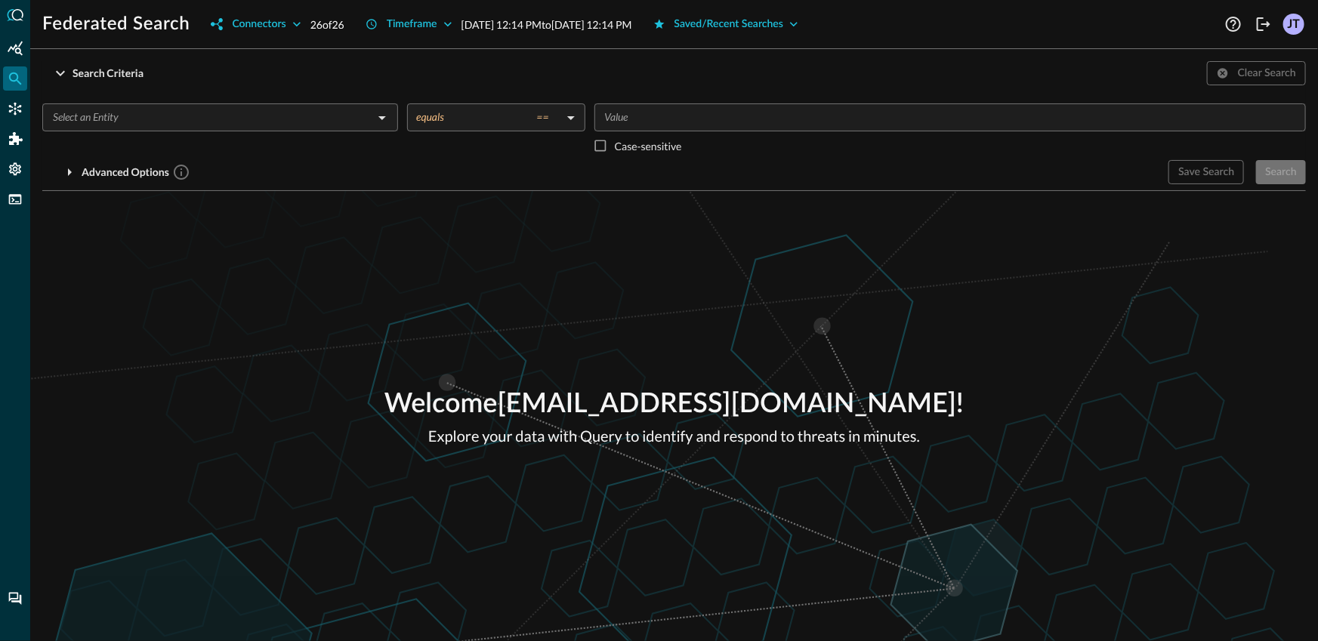  I want to click on div: Advanced Options, so click(136, 172).